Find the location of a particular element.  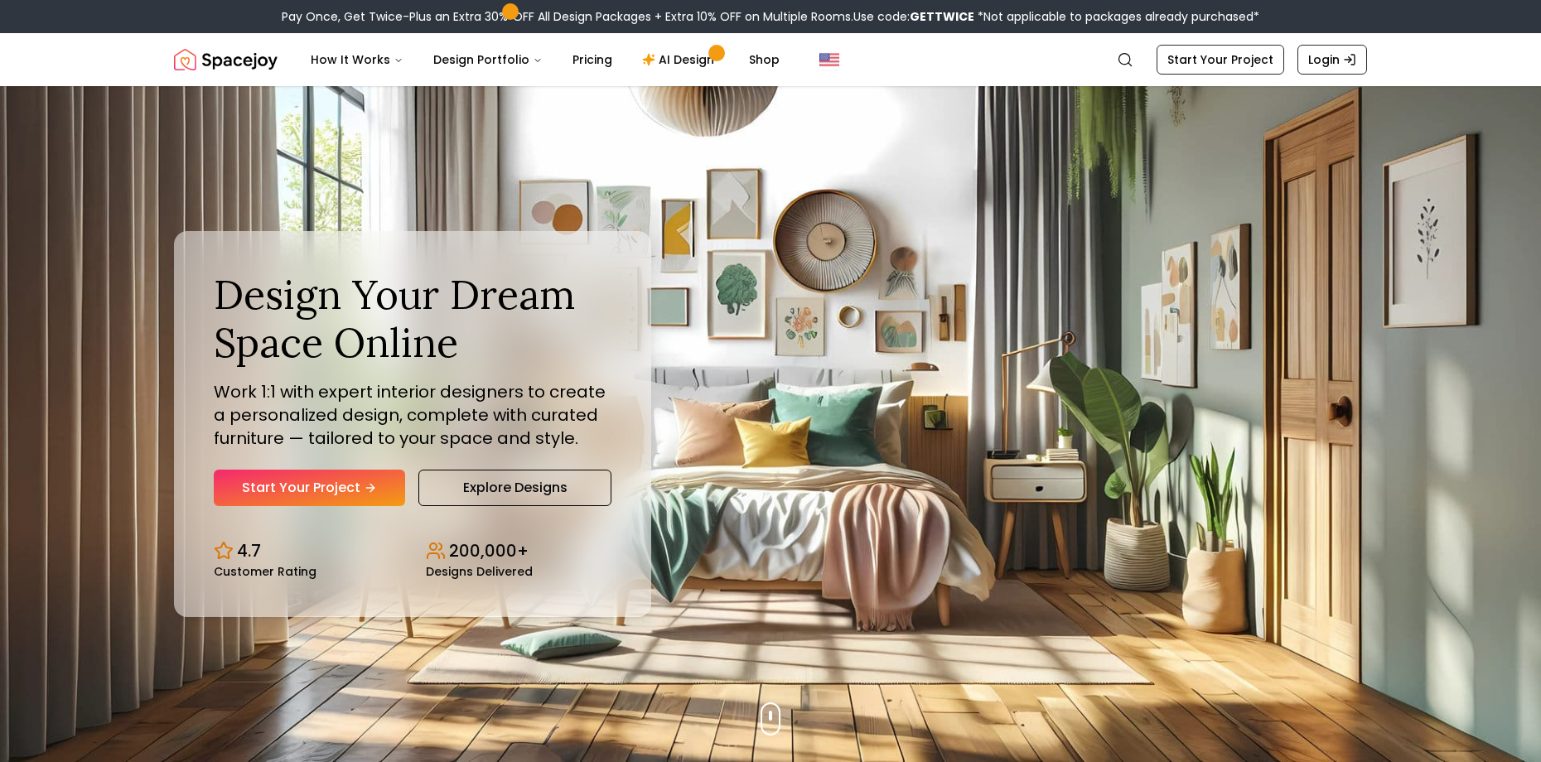

a: Explore Designs is located at coordinates (515, 488).